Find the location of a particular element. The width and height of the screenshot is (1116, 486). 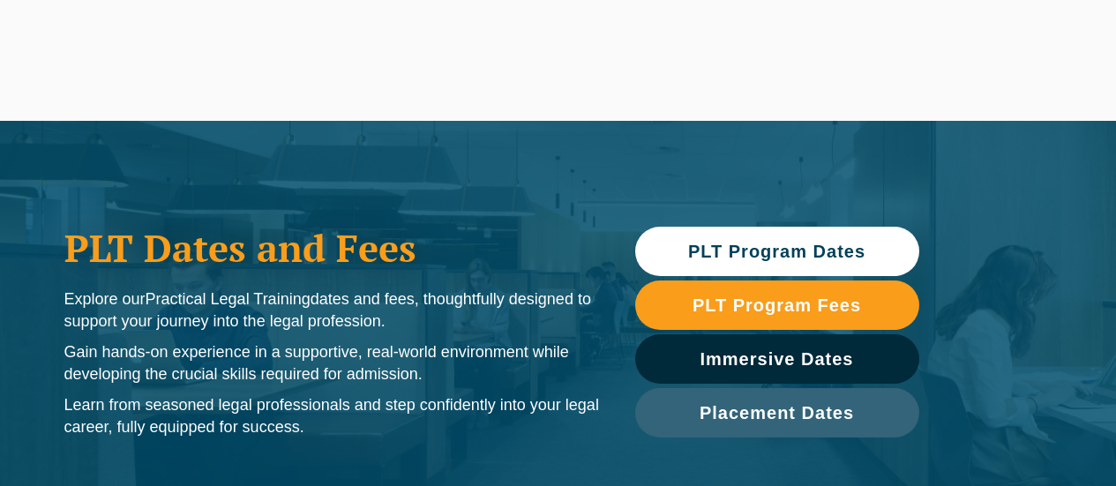

h1: PLT Dates and Fees is located at coordinates (332, 248).